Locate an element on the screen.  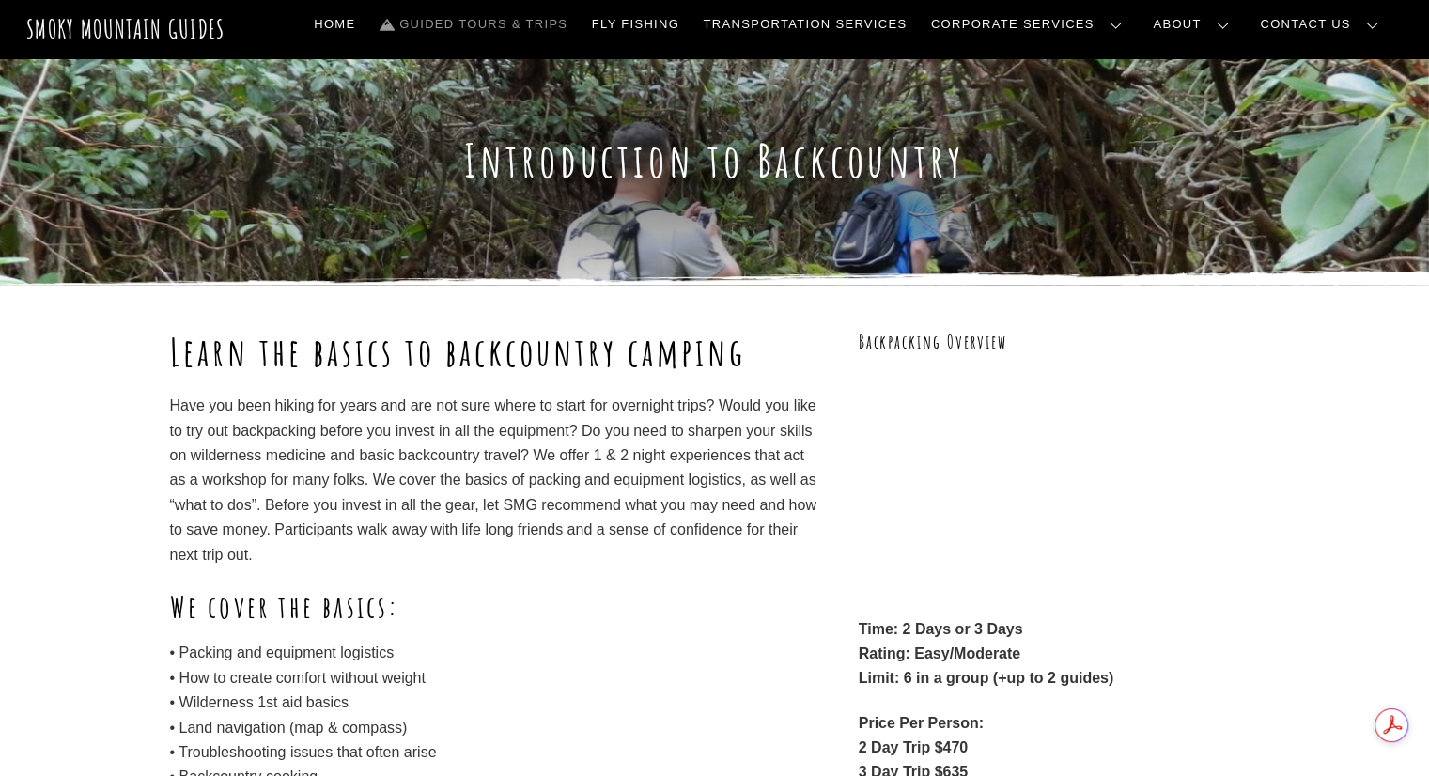
a: Contact Us is located at coordinates (1323, 24).